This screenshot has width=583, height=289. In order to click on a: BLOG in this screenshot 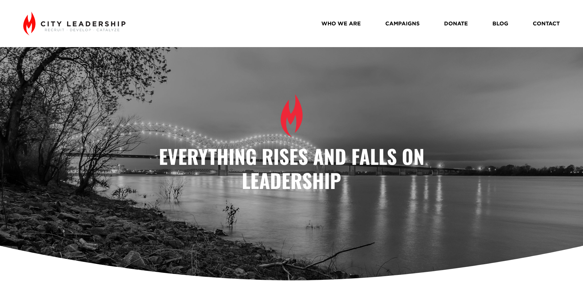, I will do `click(501, 23)`.